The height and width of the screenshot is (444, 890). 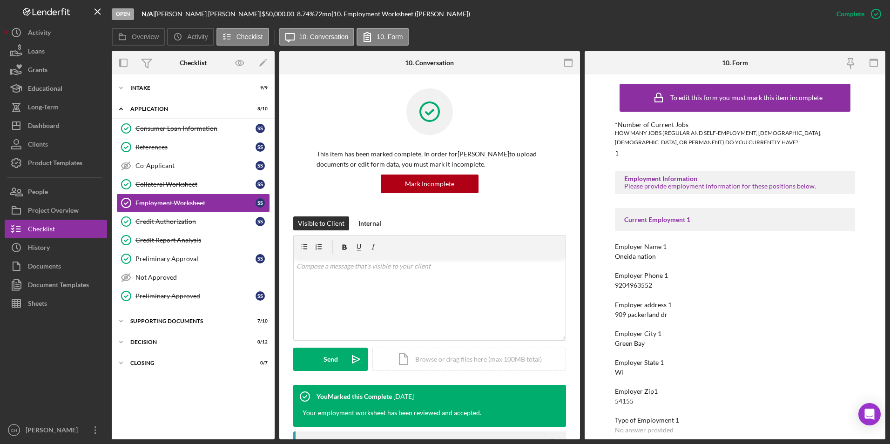 I want to click on a: Employment WorksheetSS, so click(x=193, y=203).